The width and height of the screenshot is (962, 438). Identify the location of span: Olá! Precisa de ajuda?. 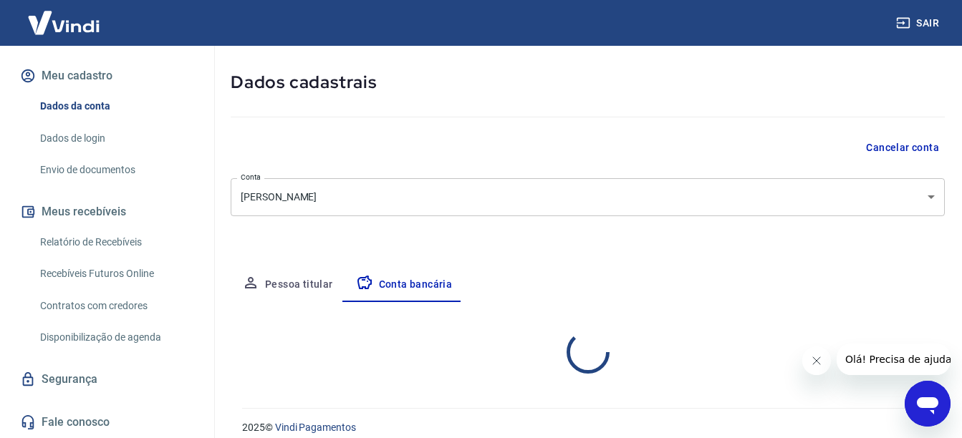
(64, 16).